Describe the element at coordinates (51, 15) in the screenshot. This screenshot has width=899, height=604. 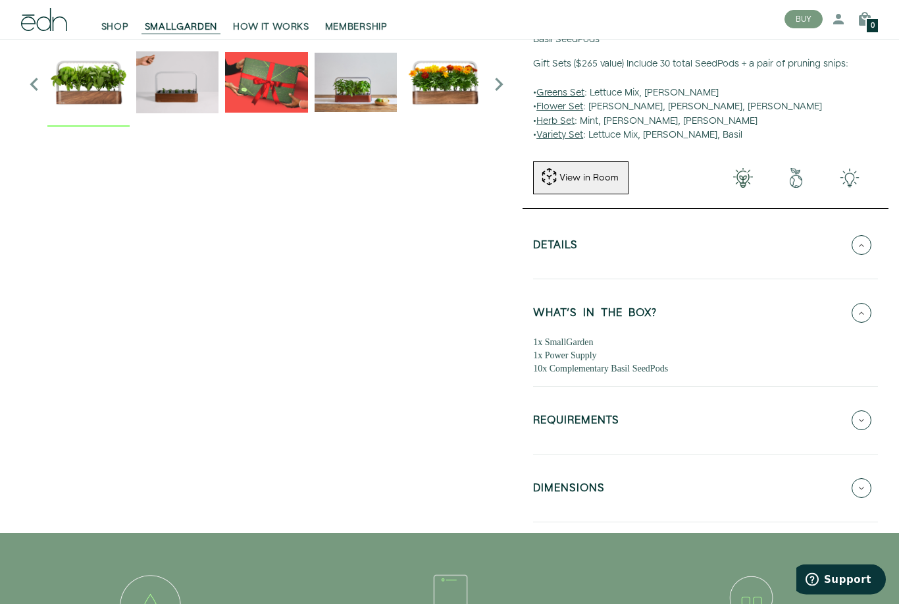
I see `span: Support` at that location.